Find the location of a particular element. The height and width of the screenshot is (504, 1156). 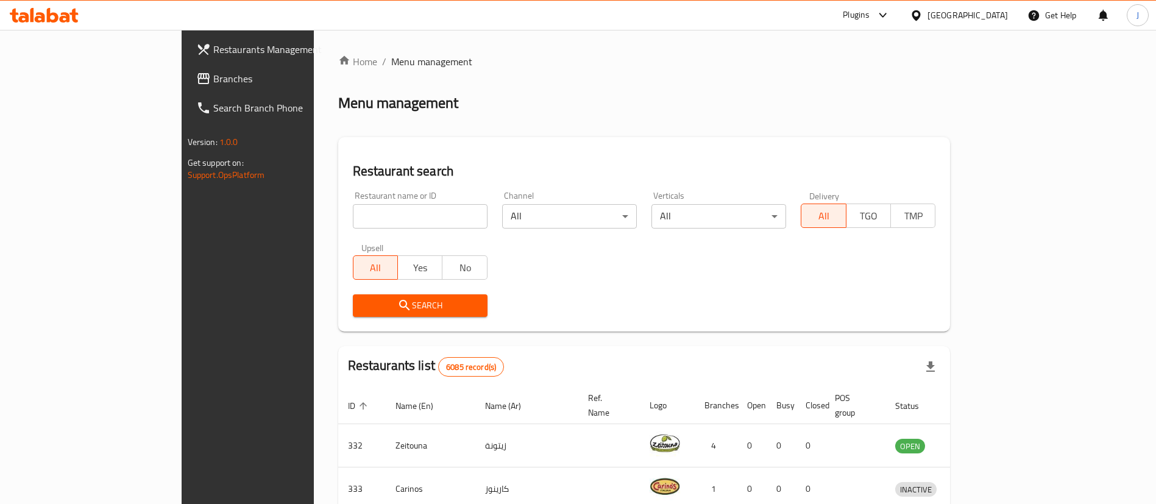

span: Restaurants Management is located at coordinates (289, 49).